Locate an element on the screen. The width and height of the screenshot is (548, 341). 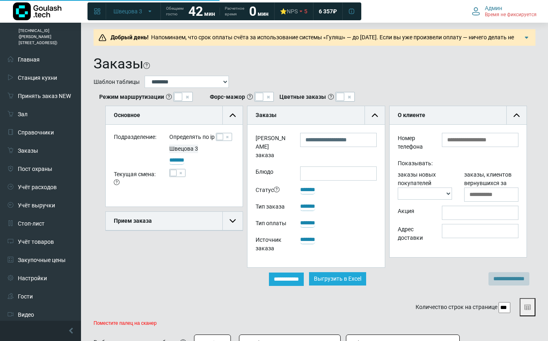
div: заказы, клиентов вернувшихся за is located at coordinates (491, 186).